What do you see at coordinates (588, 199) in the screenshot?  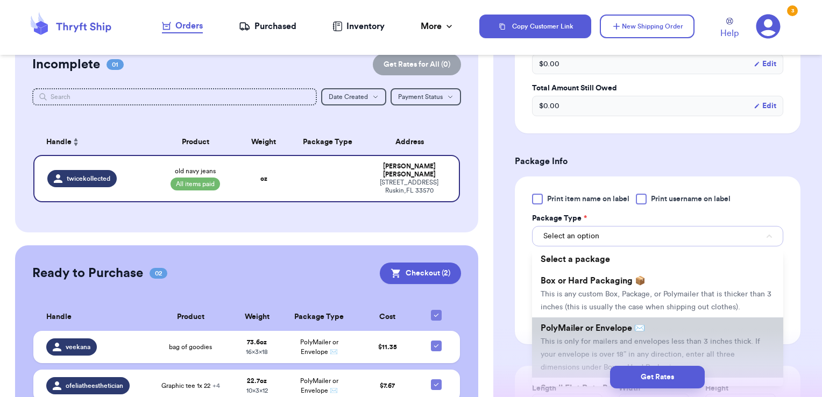 I see `span: Print item name on label` at bounding box center [588, 199].